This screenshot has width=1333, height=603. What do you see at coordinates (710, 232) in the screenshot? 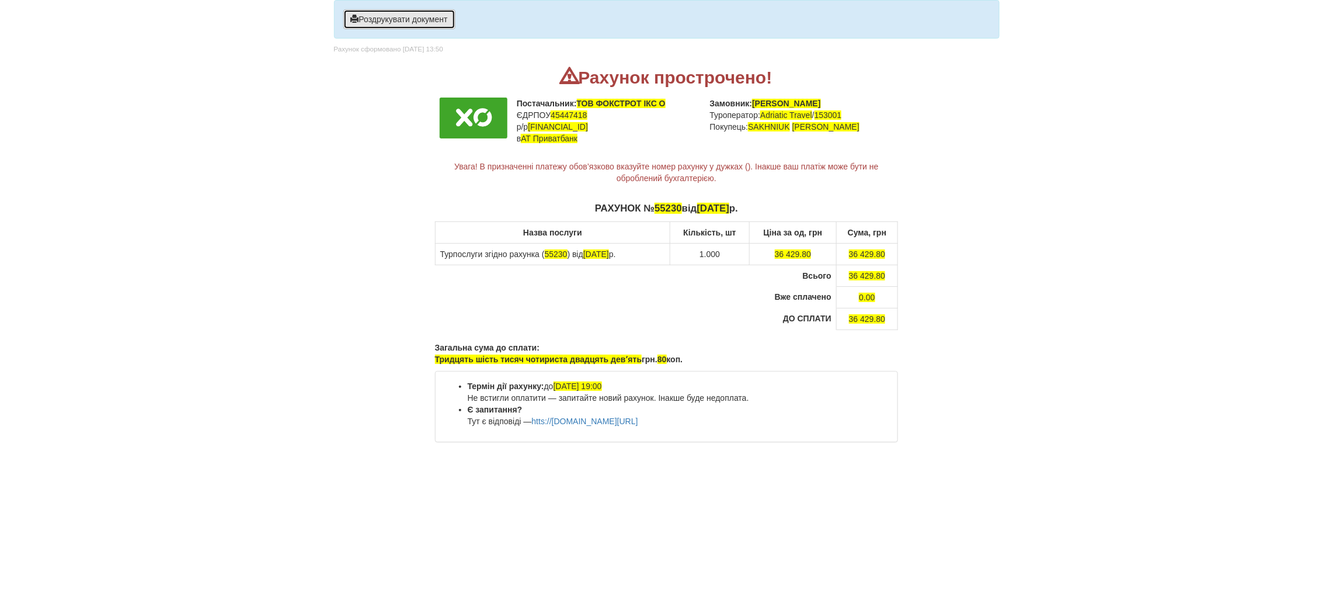
I see `th: Кількість, шт` at bounding box center [710, 232].